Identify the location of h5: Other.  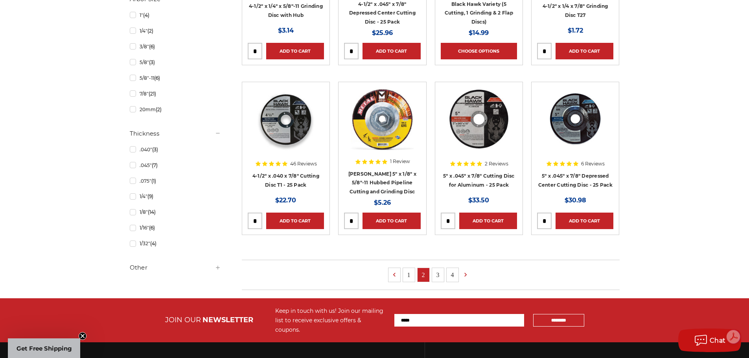
(175, 268).